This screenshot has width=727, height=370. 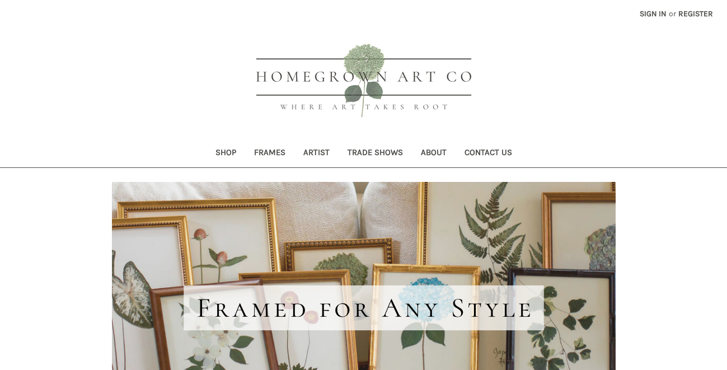 What do you see at coordinates (364, 82) in the screenshot?
I see `img: HOMEGROWN ART CO` at bounding box center [364, 82].